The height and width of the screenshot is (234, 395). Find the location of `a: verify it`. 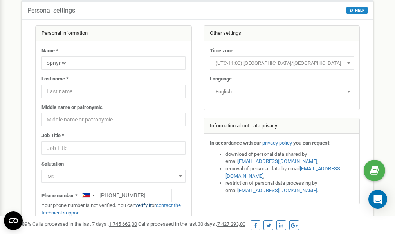

a: verify it is located at coordinates (143, 205).